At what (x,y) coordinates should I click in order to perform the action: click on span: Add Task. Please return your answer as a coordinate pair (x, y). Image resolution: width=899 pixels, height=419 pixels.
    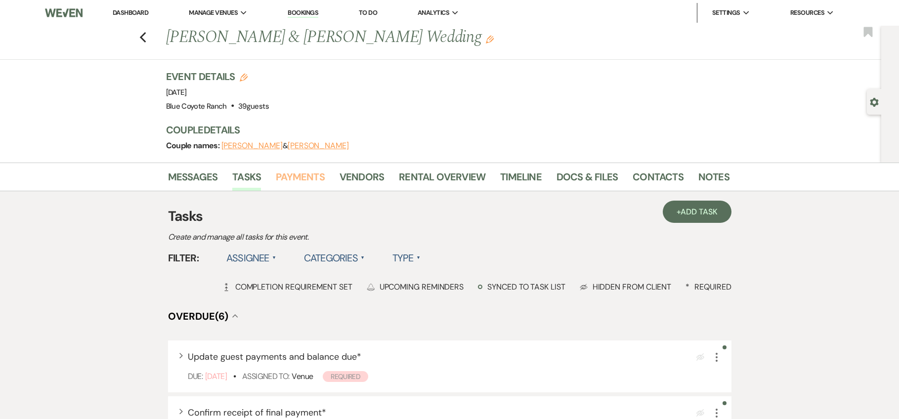
    Looking at the image, I should click on (699, 212).